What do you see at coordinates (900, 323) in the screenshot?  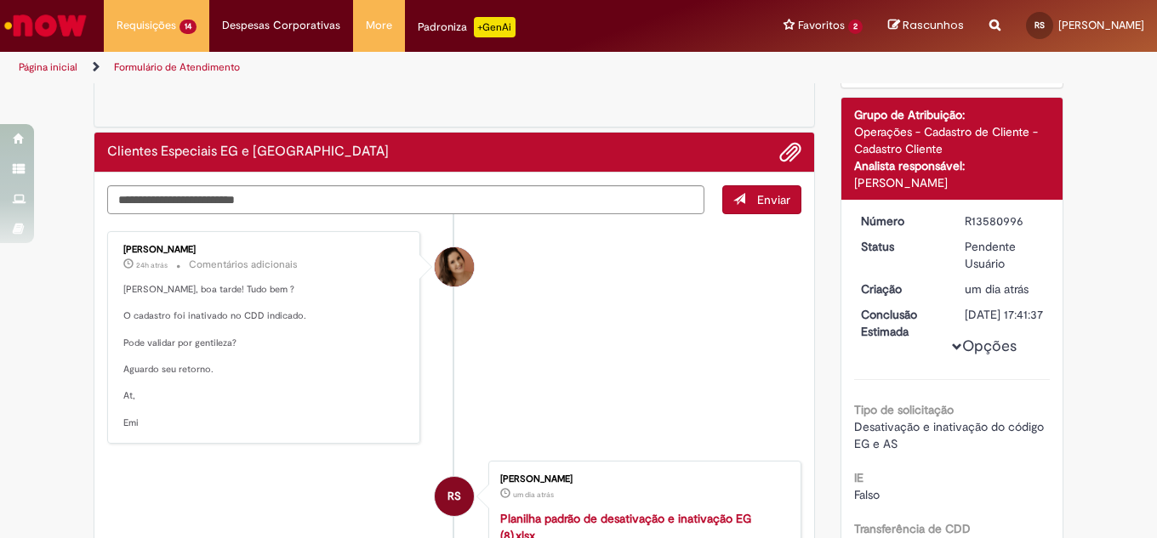 I see `dt: Conclusão Estimada` at bounding box center [900, 323].